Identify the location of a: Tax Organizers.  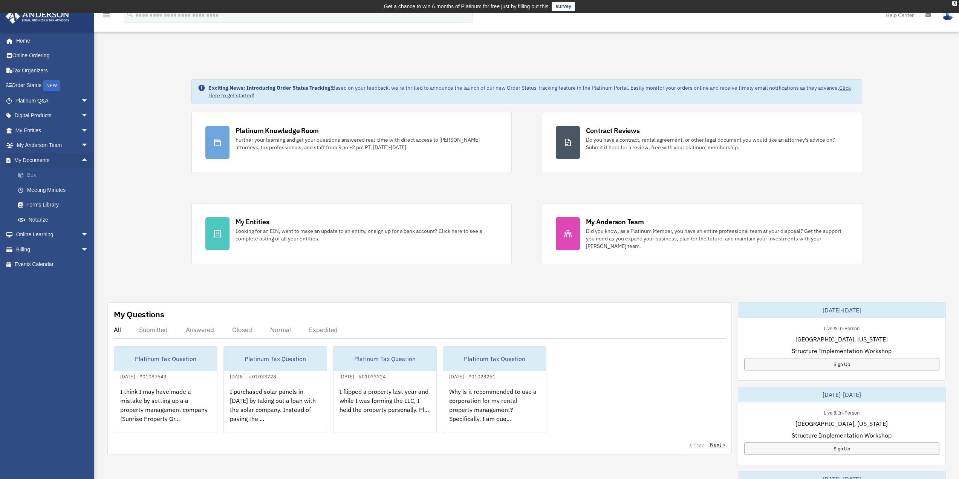
(52, 70).